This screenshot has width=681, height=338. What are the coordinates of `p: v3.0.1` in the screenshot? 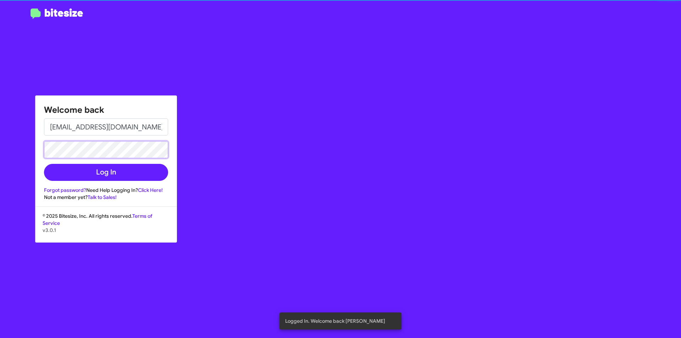 It's located at (106, 230).